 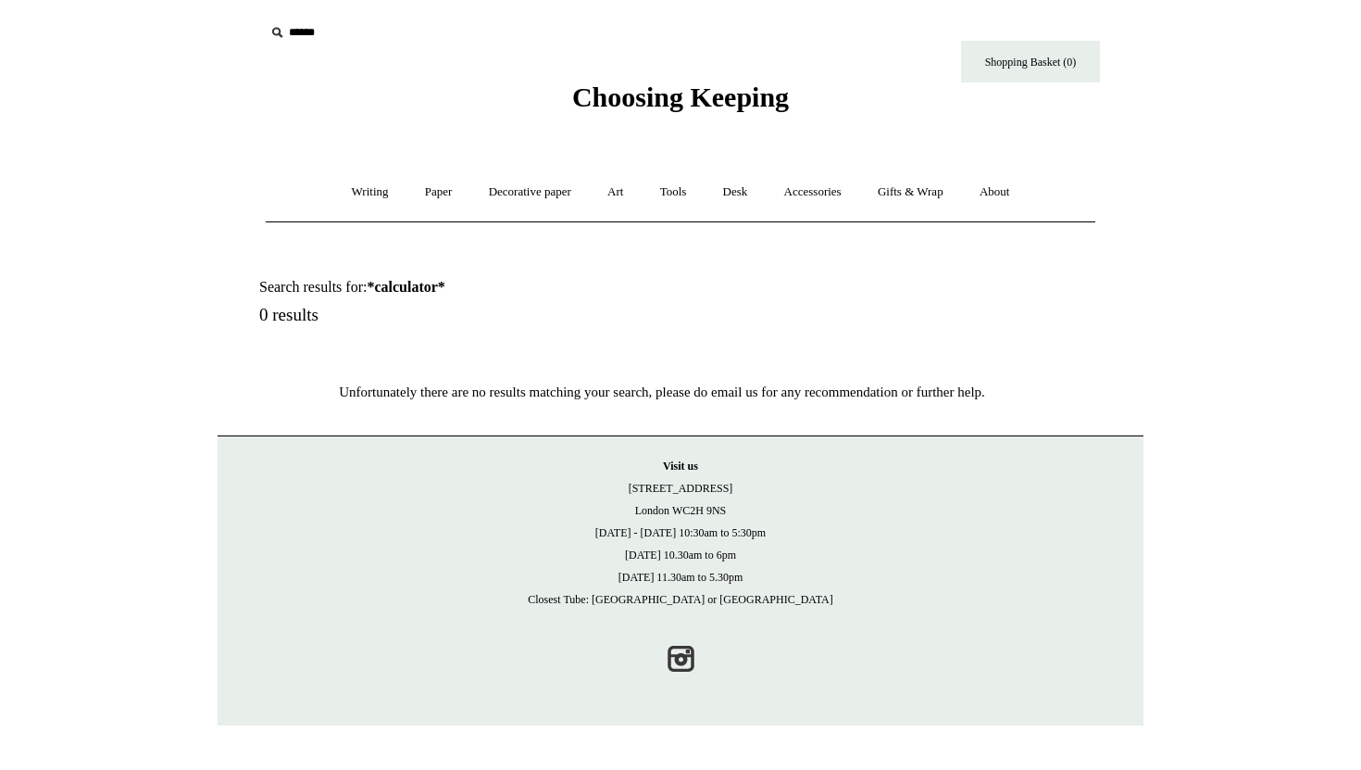 What do you see at coordinates (481, 315) in the screenshot?
I see `h5: 0 results` at bounding box center [481, 315].